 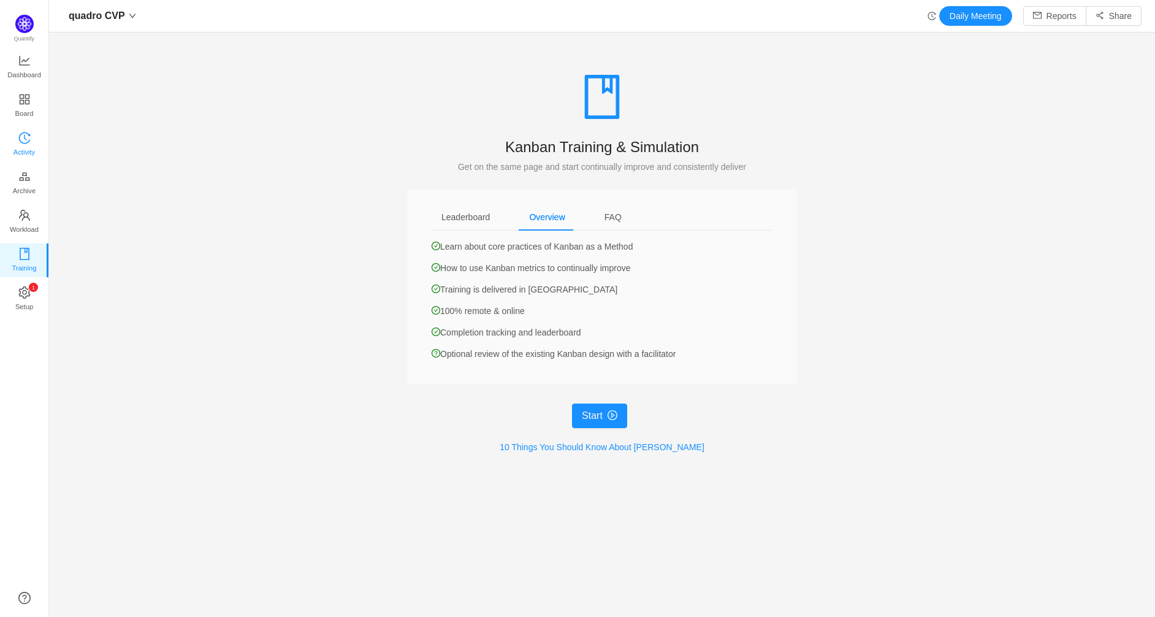 I want to click on p: 100% remote & online, so click(x=602, y=311).